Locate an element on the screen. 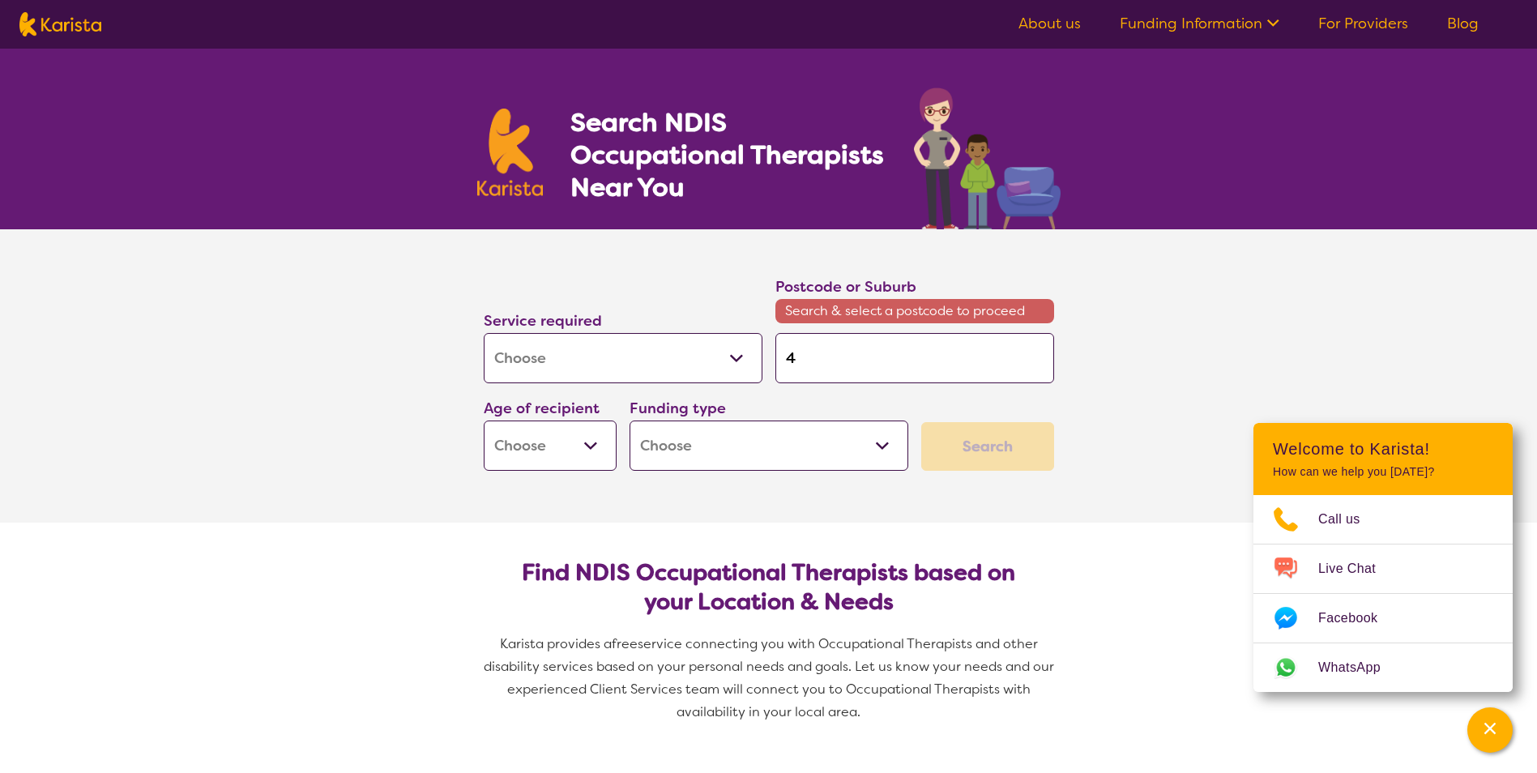 The height and width of the screenshot is (773, 1537). a: Blog is located at coordinates (1463, 24).